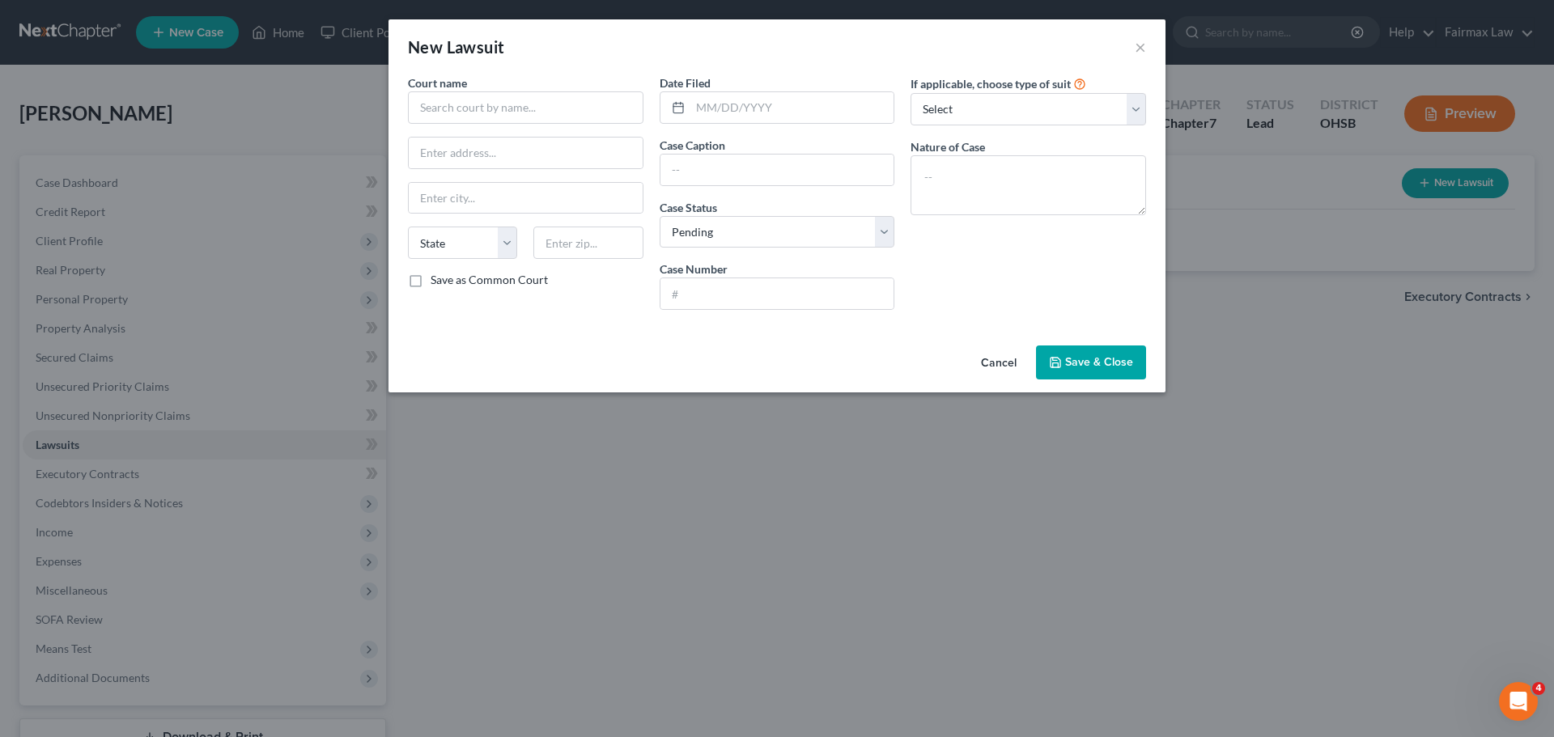 The height and width of the screenshot is (737, 1554). What do you see at coordinates (991, 83) in the screenshot?
I see `label: If applicable, choose type of suit` at bounding box center [991, 83].